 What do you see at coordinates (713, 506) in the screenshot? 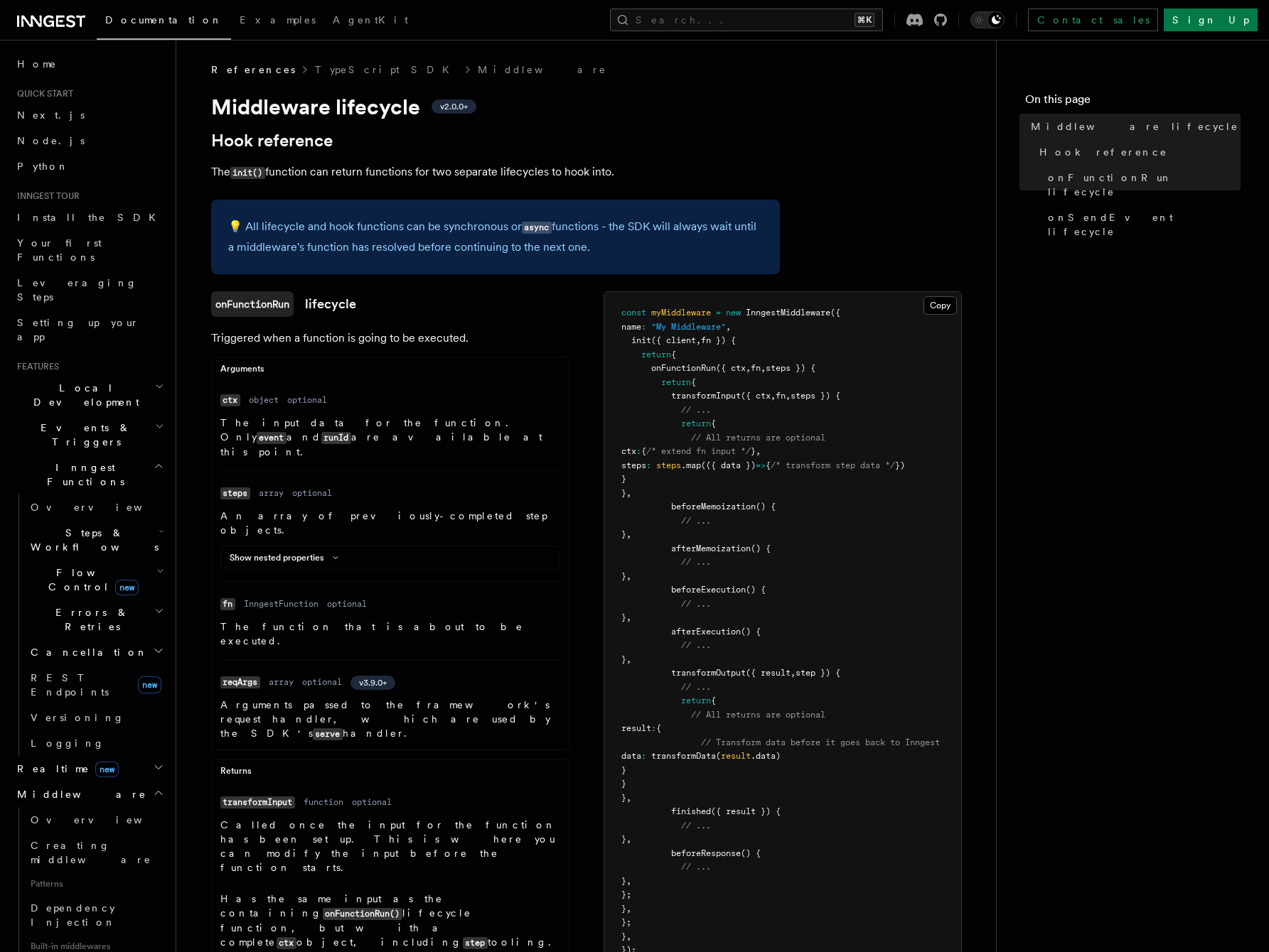
I see `span: beforeMemoization` at bounding box center [713, 506].